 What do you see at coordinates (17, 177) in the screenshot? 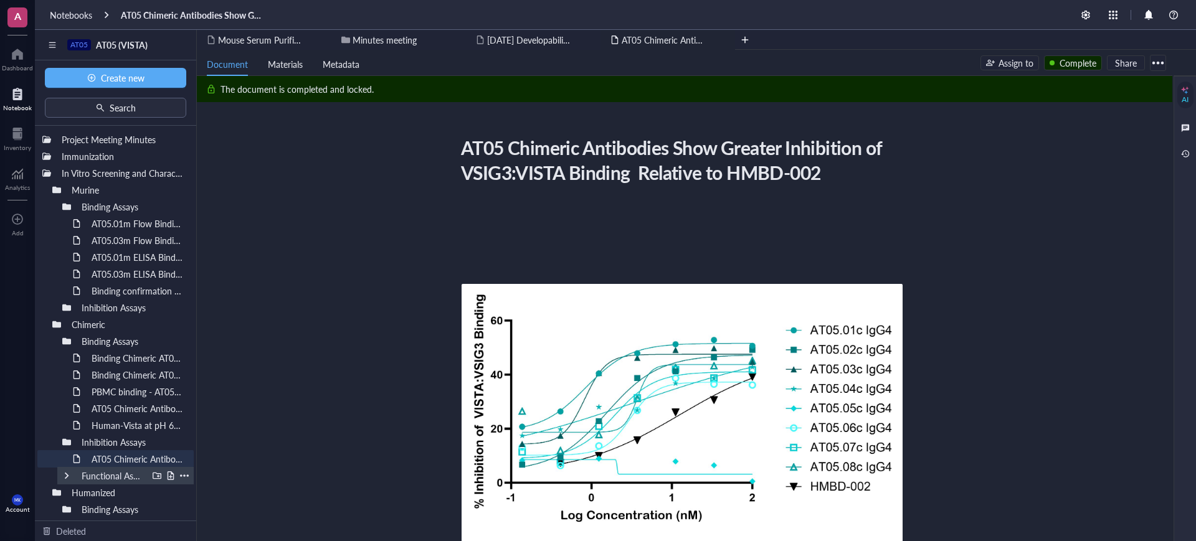
I see `a: Analytics` at bounding box center [17, 177].